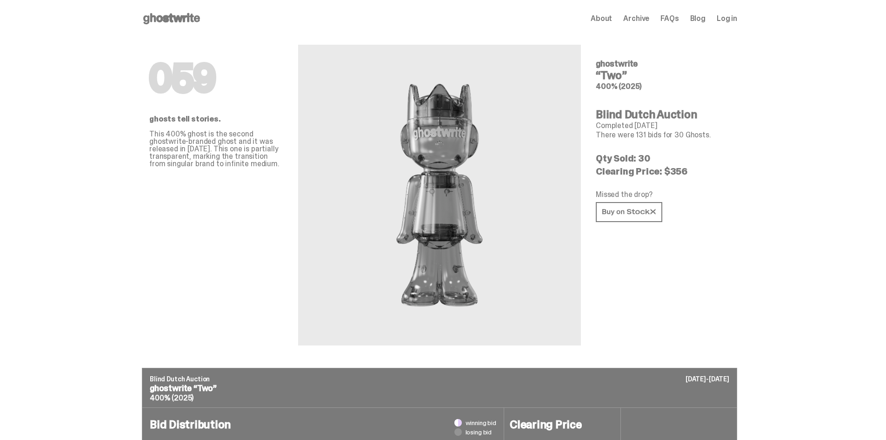 The image size is (886, 440). What do you see at coordinates (669, 19) in the screenshot?
I see `a: FAQs` at bounding box center [669, 19].